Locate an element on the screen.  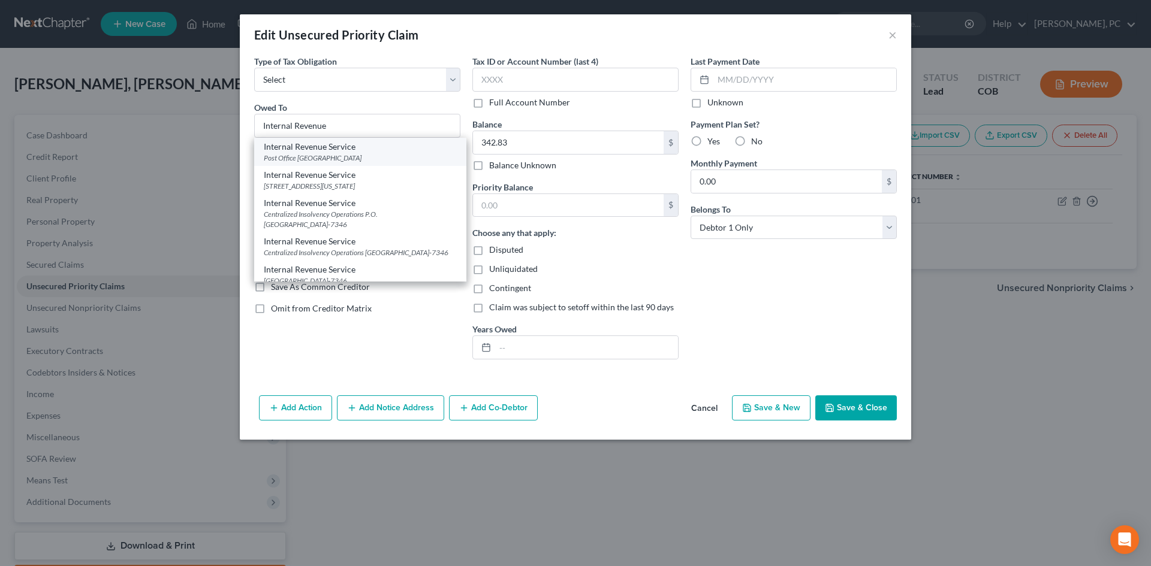
span: Contingent is located at coordinates (510, 288).